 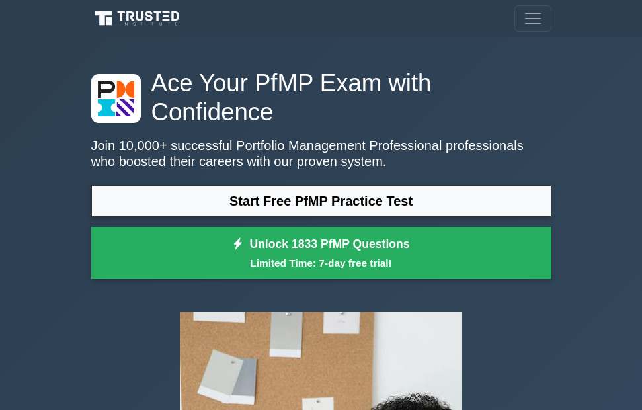 What do you see at coordinates (321, 153) in the screenshot?
I see `p: Join 10,000+ successful Portfolio Management Professional professionals who boosted their careers...` at bounding box center [321, 153].